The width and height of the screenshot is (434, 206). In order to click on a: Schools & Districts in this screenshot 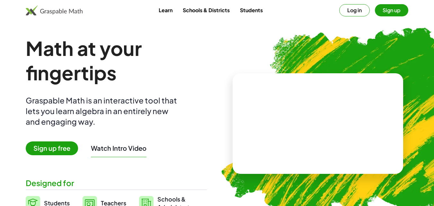, I will do `click(206, 10)`.